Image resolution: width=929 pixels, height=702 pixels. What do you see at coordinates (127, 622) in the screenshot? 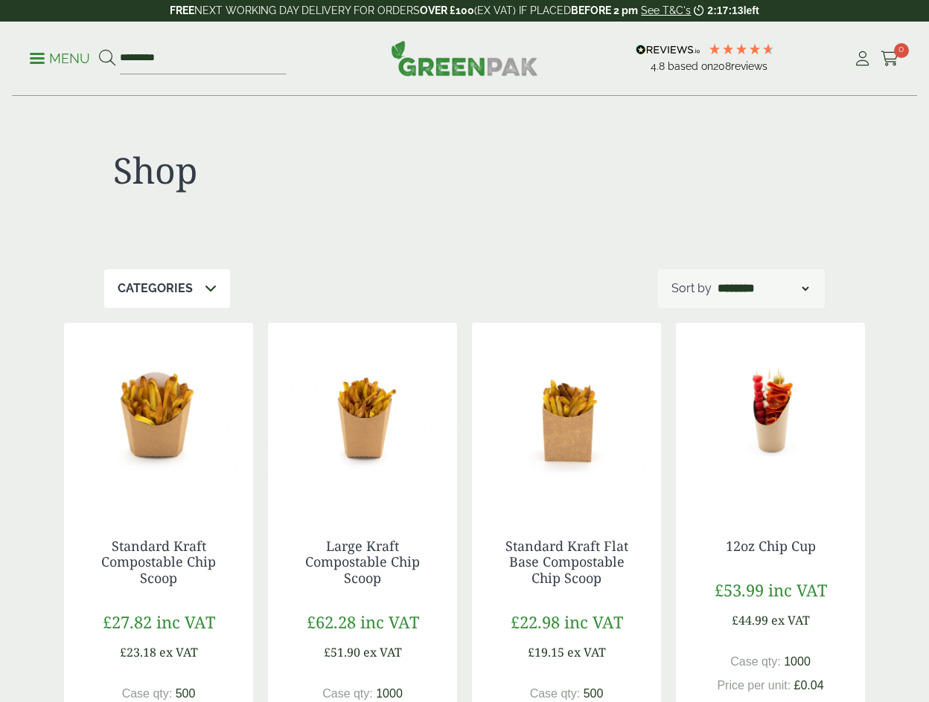
I see `span: £27.82` at bounding box center [127, 622].